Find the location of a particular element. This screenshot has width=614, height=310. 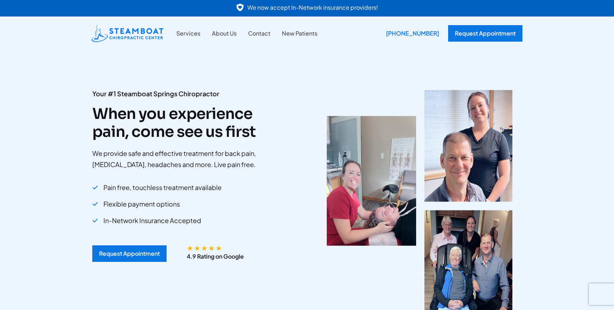

span: Pain free, touchless treatment available is located at coordinates (162, 187).